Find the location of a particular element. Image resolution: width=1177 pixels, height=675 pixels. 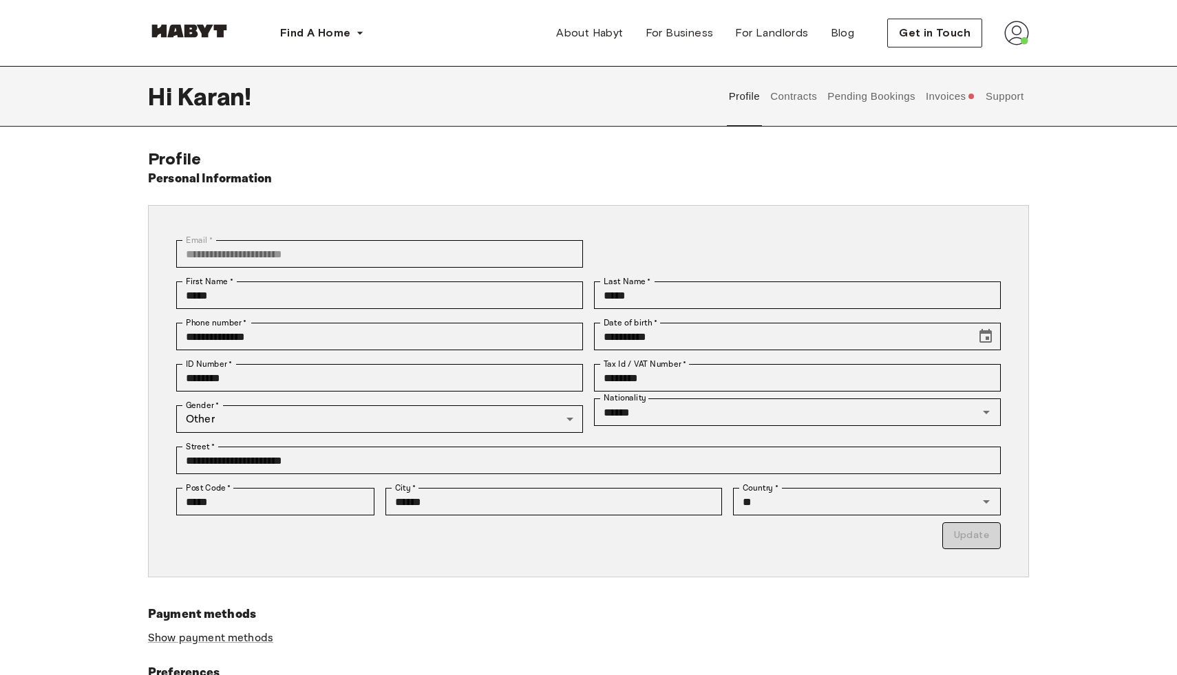

a: For Landlords is located at coordinates (771, 33).